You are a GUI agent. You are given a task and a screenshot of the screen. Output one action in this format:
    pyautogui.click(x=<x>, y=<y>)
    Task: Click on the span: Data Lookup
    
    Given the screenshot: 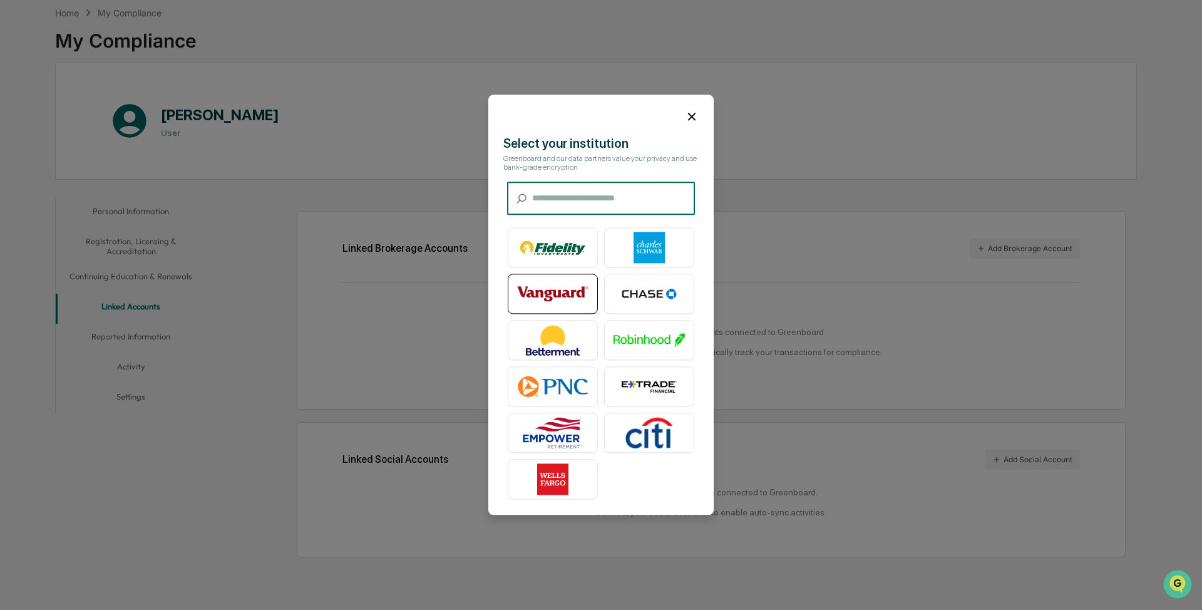 What is the action you would take?
    pyautogui.click(x=52, y=188)
    